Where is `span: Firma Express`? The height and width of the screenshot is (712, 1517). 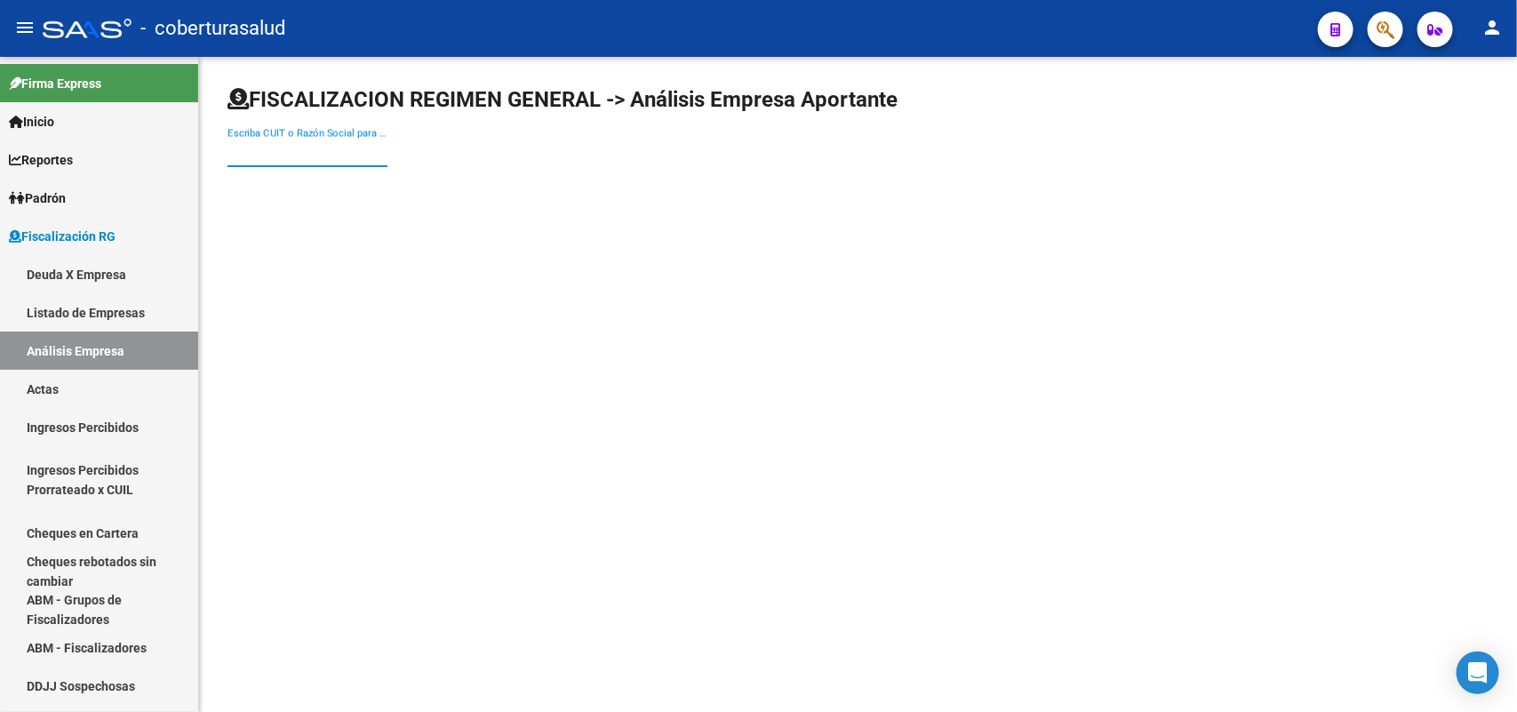
span: Firma Express is located at coordinates (55, 84).